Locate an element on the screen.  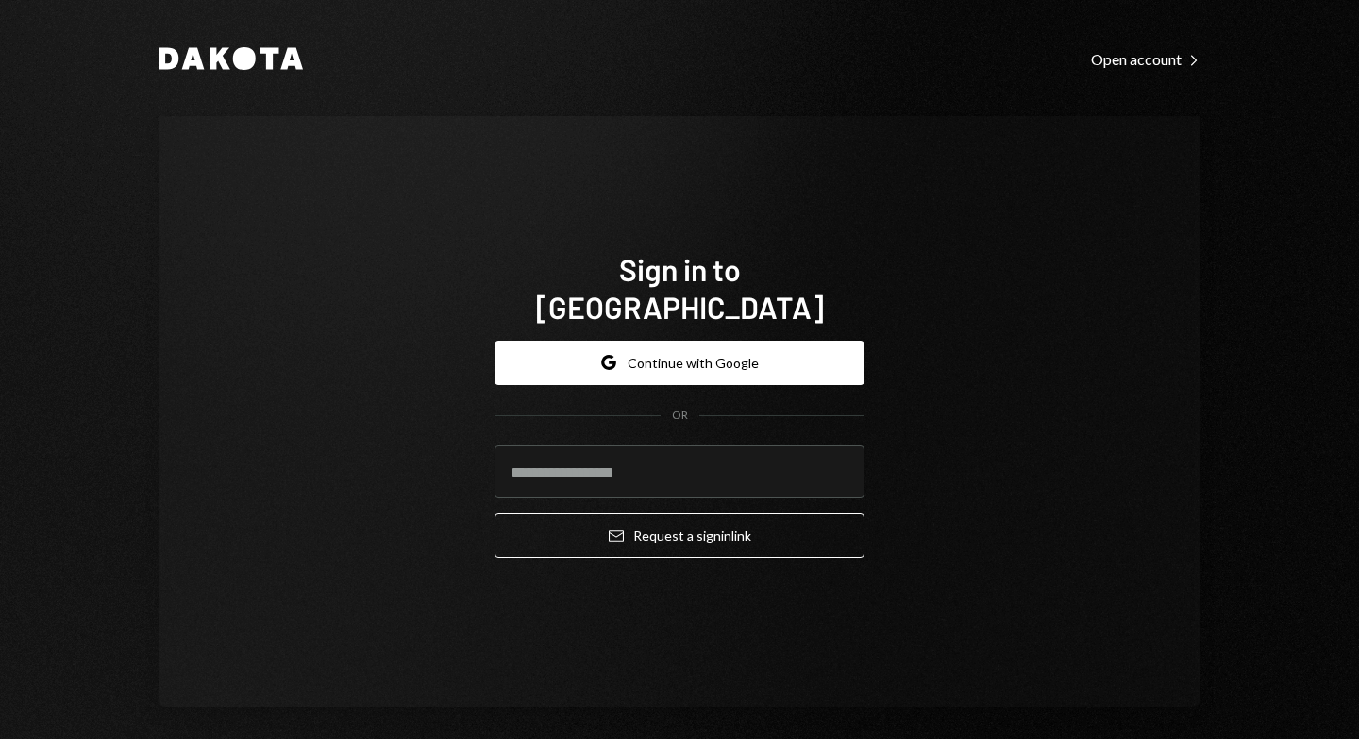
button: Request a signinlink is located at coordinates (680, 535).